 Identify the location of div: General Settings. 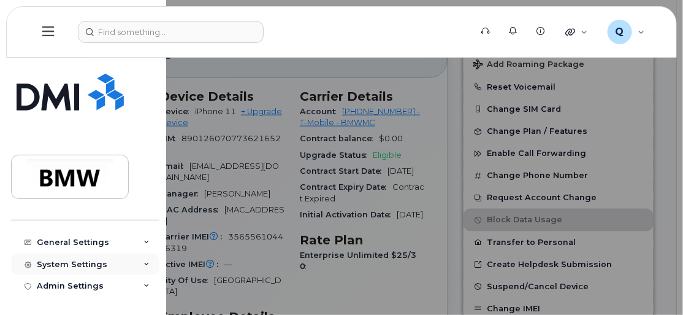
(73, 242).